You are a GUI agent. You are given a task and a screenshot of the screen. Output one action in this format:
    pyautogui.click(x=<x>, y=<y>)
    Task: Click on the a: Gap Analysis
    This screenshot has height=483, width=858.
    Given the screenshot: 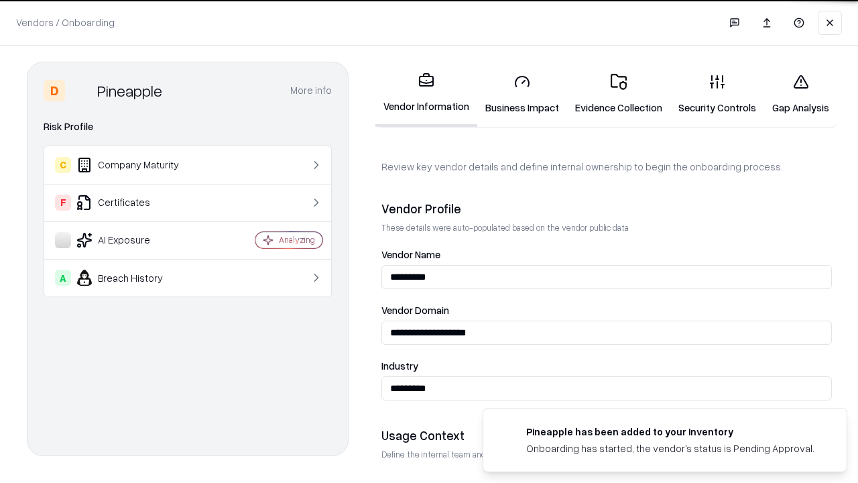 What is the action you would take?
    pyautogui.click(x=801, y=94)
    